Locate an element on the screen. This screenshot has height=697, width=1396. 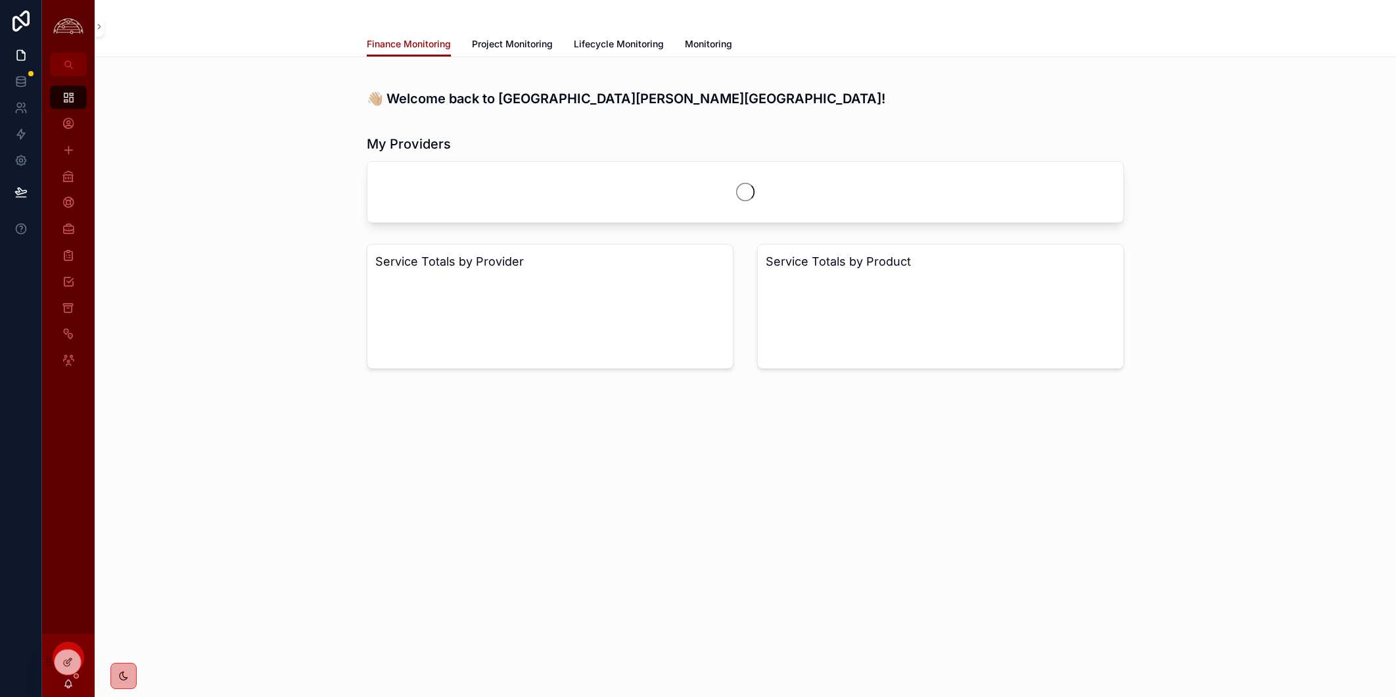
a: Lifecycle Monitoring is located at coordinates (619, 45).